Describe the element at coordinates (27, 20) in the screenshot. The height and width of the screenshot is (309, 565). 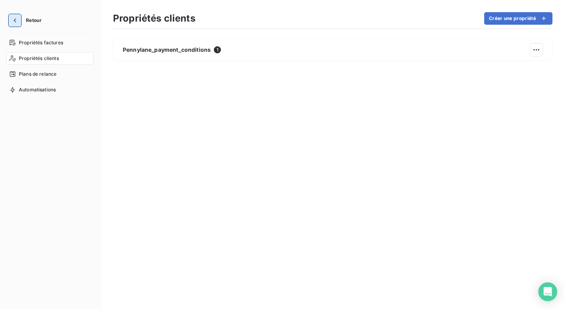
I see `button: Retour` at that location.